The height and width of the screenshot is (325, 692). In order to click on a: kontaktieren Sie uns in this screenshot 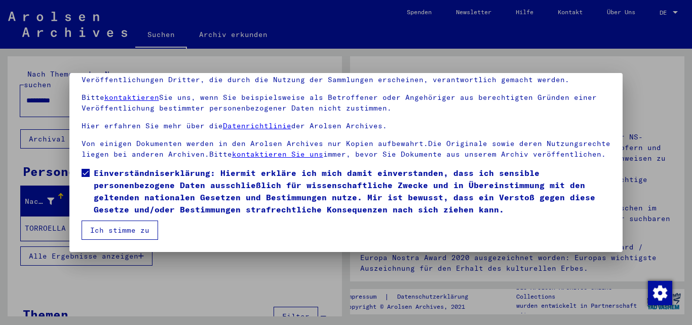, I will do `click(278, 154)`.